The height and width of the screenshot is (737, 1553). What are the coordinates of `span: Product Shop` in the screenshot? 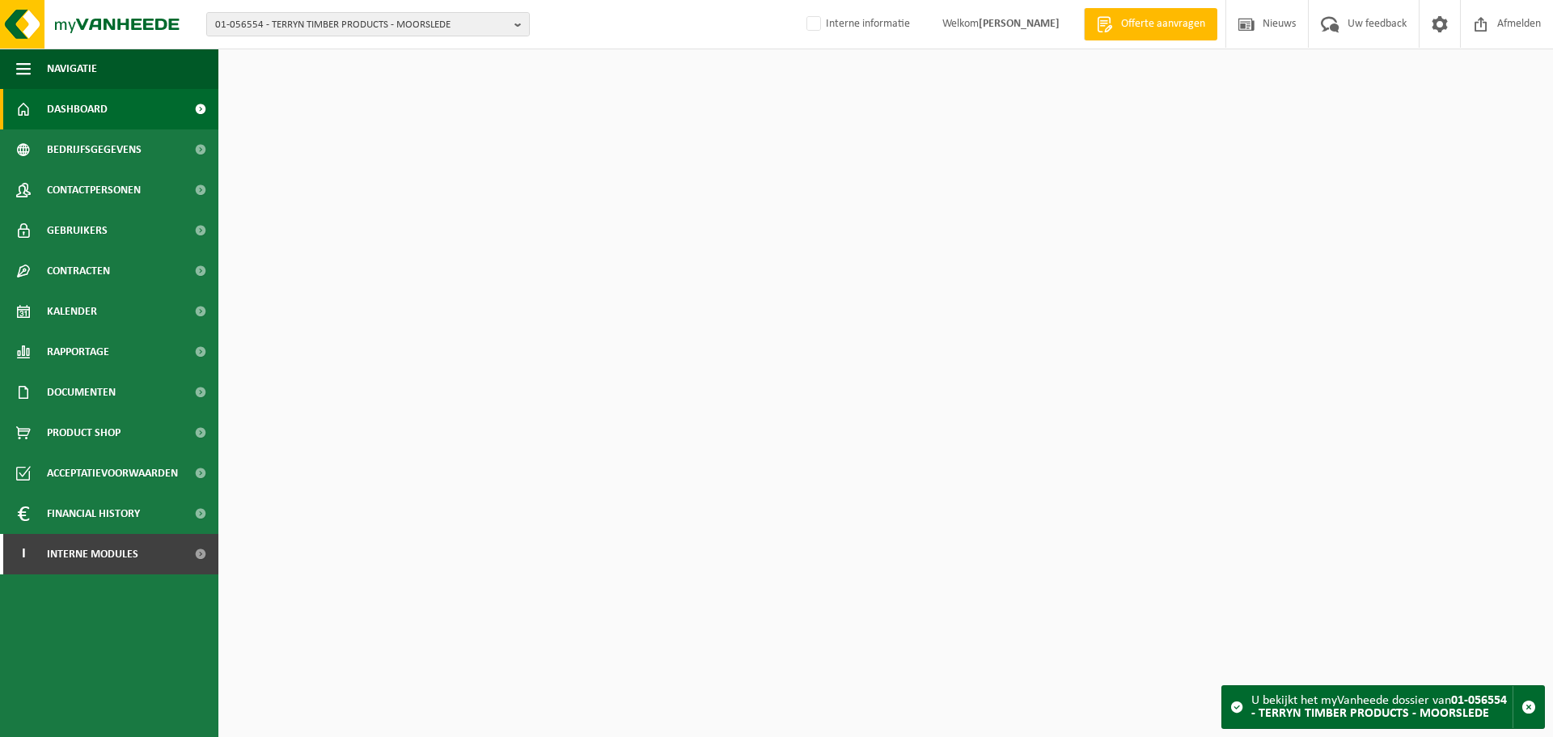 It's located at (83, 433).